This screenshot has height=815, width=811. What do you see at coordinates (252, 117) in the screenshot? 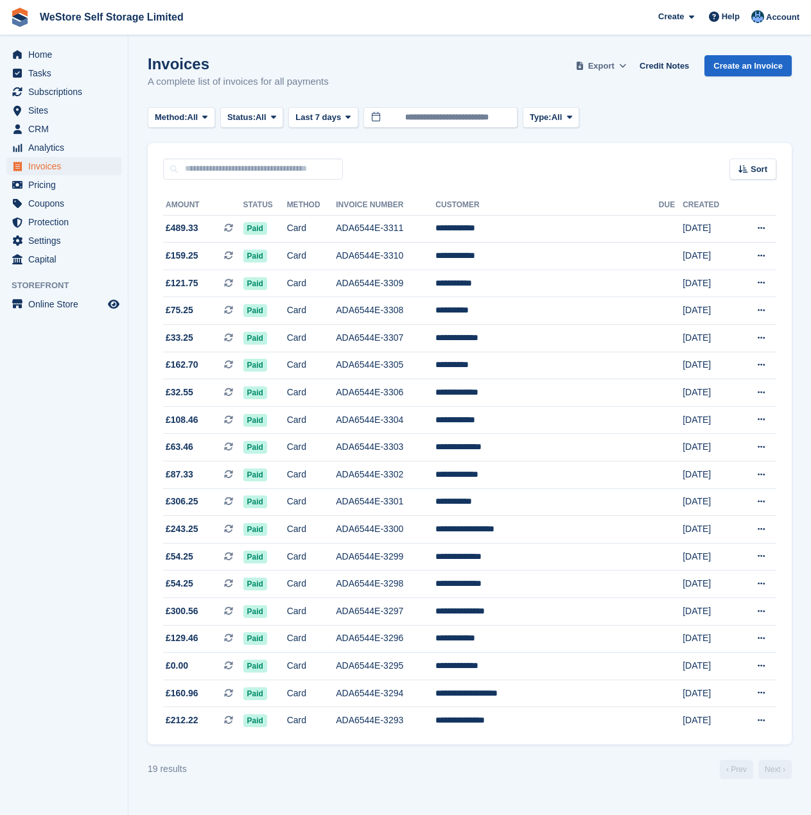
I see `button: Status: All` at bounding box center [252, 117].